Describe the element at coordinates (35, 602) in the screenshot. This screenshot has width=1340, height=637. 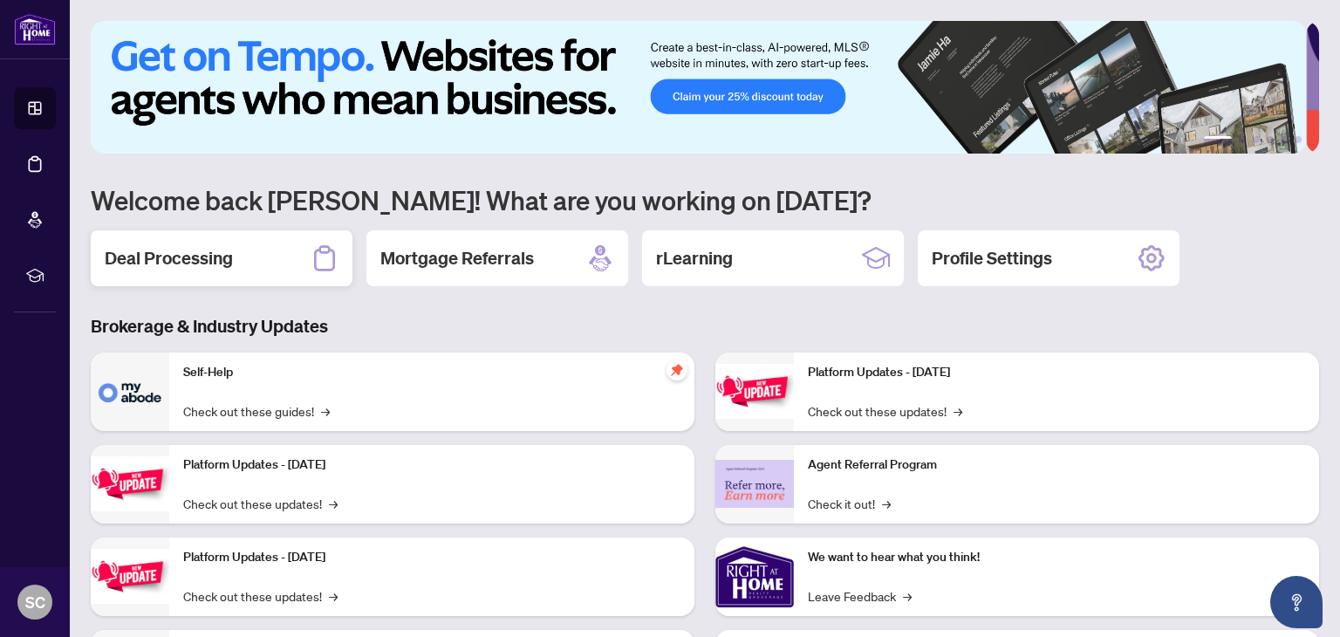
I see `span: SC` at that location.